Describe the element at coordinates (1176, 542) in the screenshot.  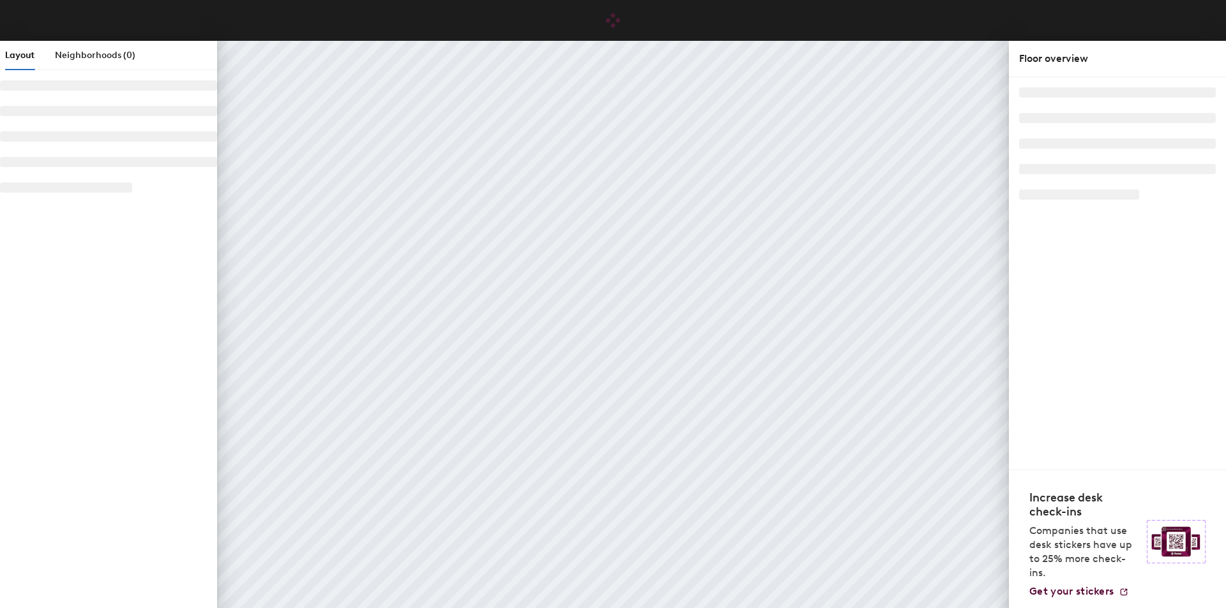
I see `img: Sticker logo` at that location.